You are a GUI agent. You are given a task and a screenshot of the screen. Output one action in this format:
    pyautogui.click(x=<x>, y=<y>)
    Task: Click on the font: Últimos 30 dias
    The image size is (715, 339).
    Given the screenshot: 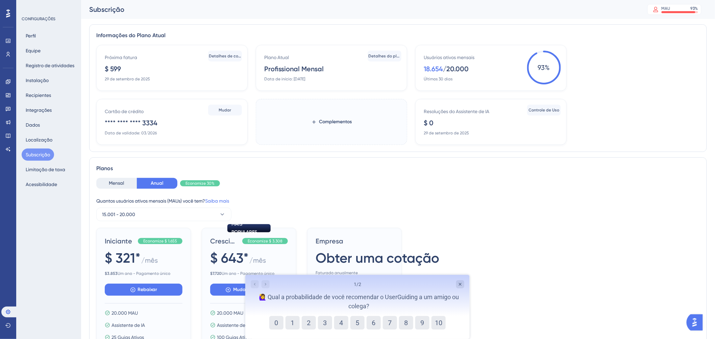 What is the action you would take?
    pyautogui.click(x=438, y=79)
    